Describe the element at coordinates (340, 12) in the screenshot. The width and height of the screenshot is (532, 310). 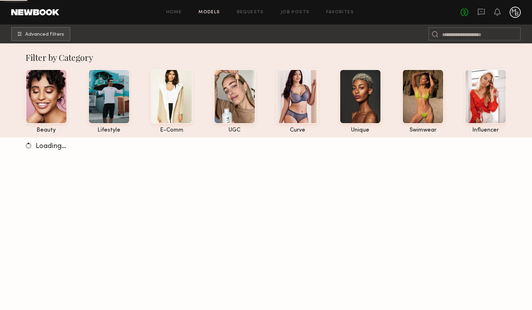
I see `a: Favorites` at that location.